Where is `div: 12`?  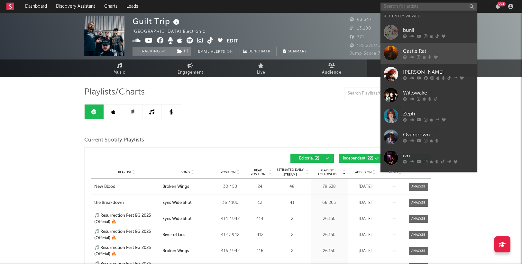
div: 12 is located at coordinates (260, 203).